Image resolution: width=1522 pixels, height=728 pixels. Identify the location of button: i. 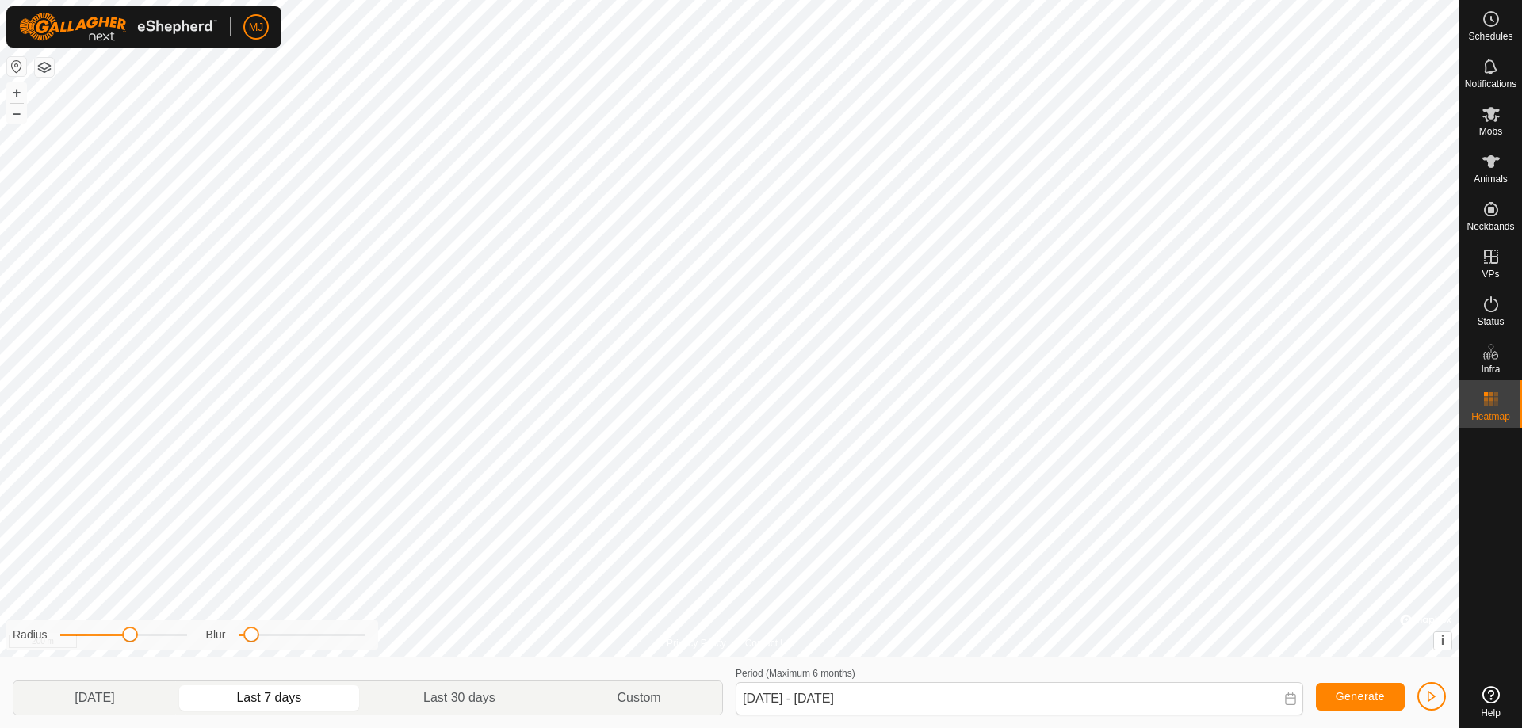
(1442, 641).